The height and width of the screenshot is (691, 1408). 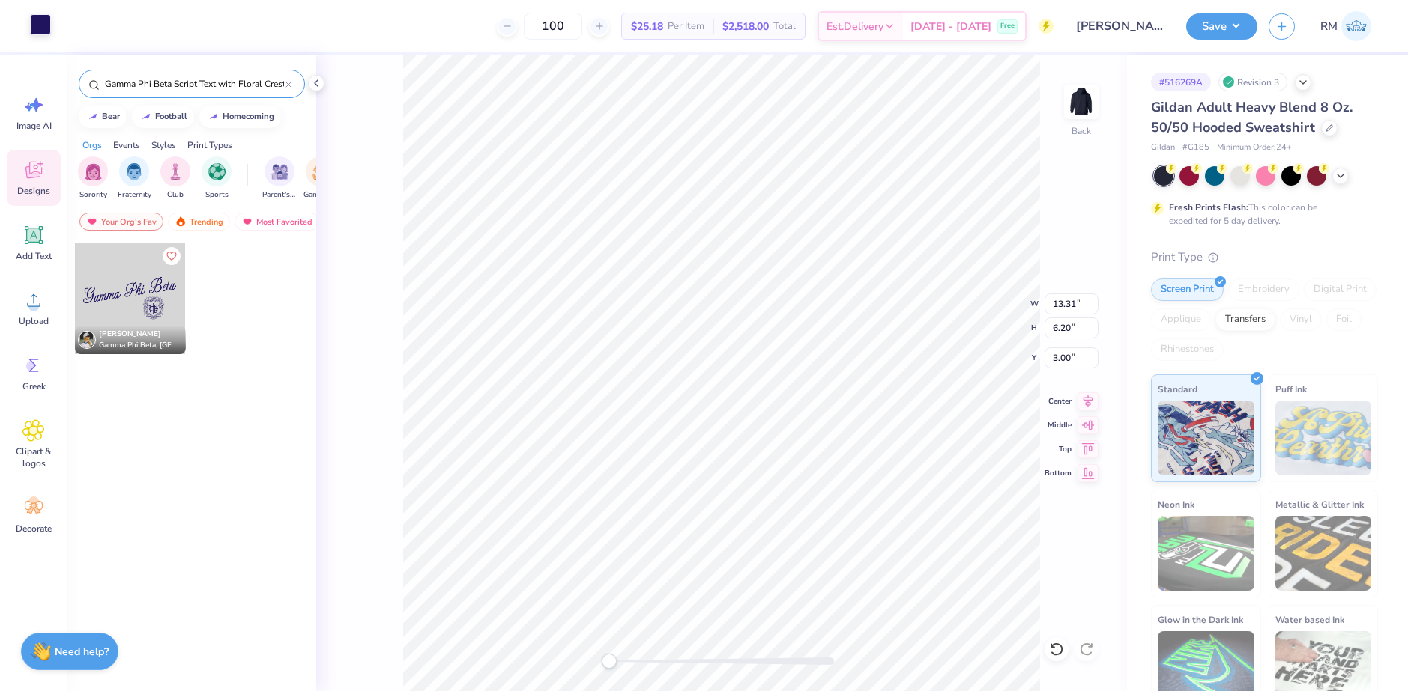 I want to click on img: trending.gif, so click(x=181, y=222).